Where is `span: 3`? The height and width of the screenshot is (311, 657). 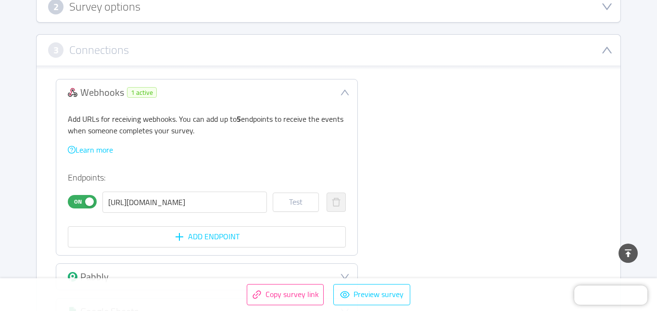 span: 3 is located at coordinates (56, 50).